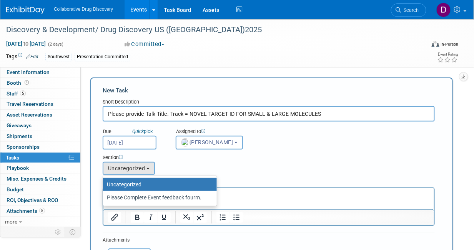 The width and height of the screenshot is (474, 250). Describe the element at coordinates (448, 55) in the screenshot. I see `div: Event Rating` at that location.